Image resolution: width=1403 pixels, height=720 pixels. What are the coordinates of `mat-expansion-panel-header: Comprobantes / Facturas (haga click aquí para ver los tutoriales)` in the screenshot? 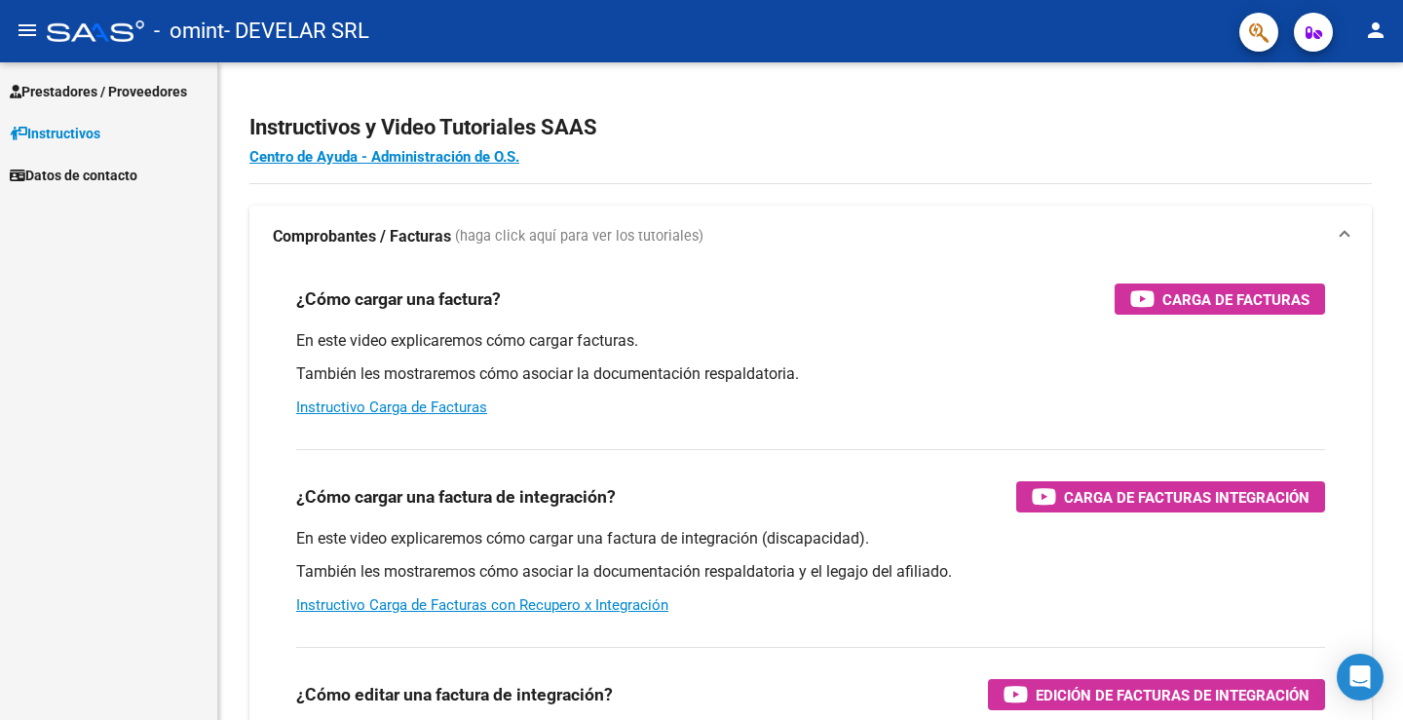 It's located at (811, 237).